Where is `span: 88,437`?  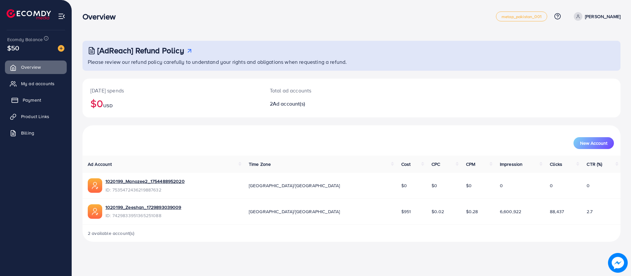 span: 88,437 is located at coordinates (557, 211).